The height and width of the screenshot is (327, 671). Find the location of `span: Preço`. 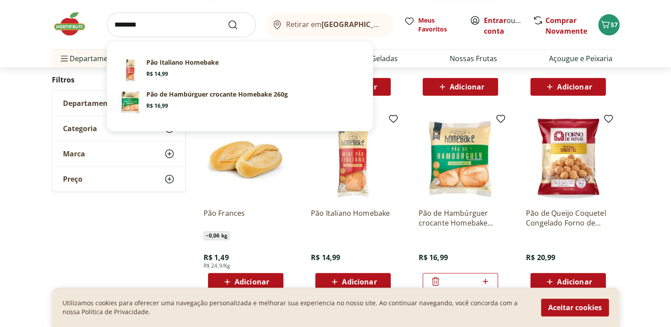

span: Preço is located at coordinates (73, 179).